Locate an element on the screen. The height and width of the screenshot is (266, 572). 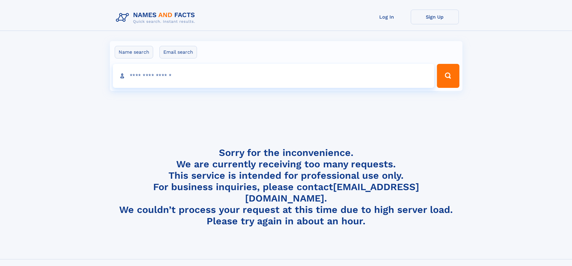
button: Search Button is located at coordinates (448, 76).